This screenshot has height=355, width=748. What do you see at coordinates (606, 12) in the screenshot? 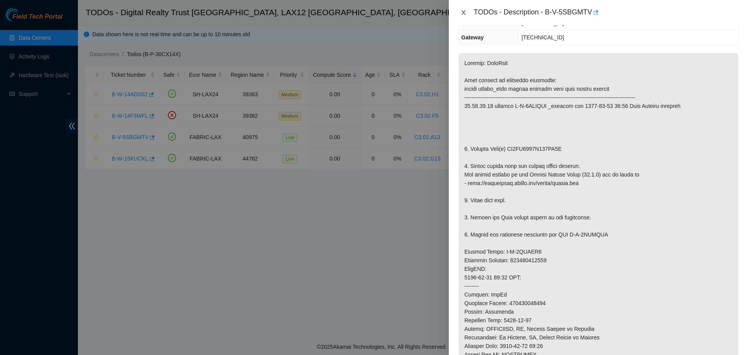
I see `div: TODOs - Description - B-V-5SBGMTV` at bounding box center [606, 12].